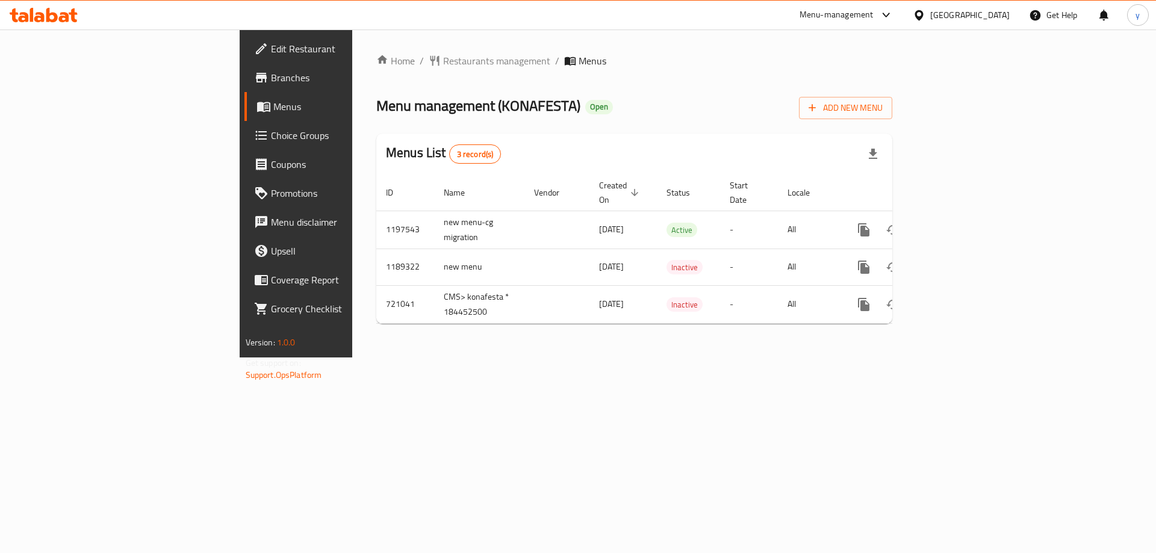  Describe the element at coordinates (338, 309) in the screenshot. I see `a: Grocery Checklist` at that location.